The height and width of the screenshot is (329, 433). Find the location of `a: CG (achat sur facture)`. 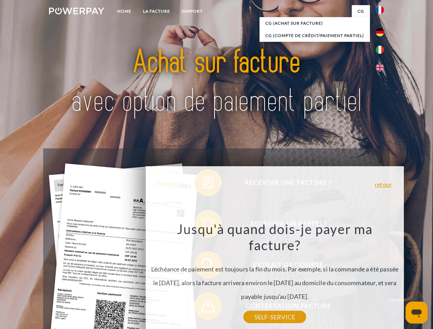

a: CG (achat sur facture) is located at coordinates (315, 23).